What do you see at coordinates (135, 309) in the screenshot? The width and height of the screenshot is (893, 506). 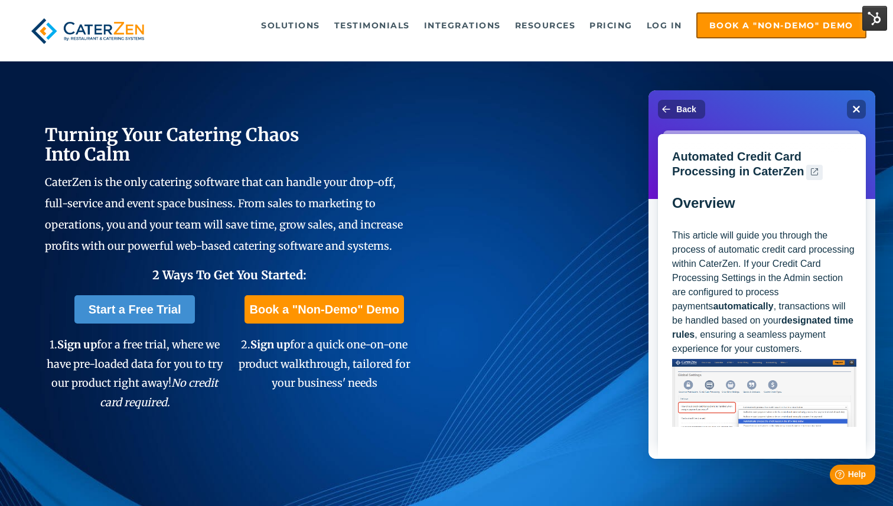 I see `a: Start a Free Trial` at bounding box center [135, 309].